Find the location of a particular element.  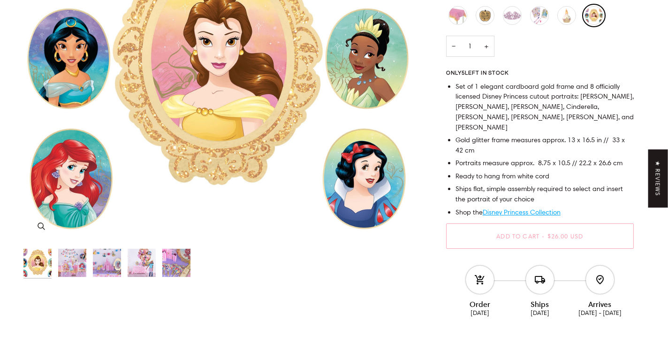

button: Decrease quantity is located at coordinates (453, 46).